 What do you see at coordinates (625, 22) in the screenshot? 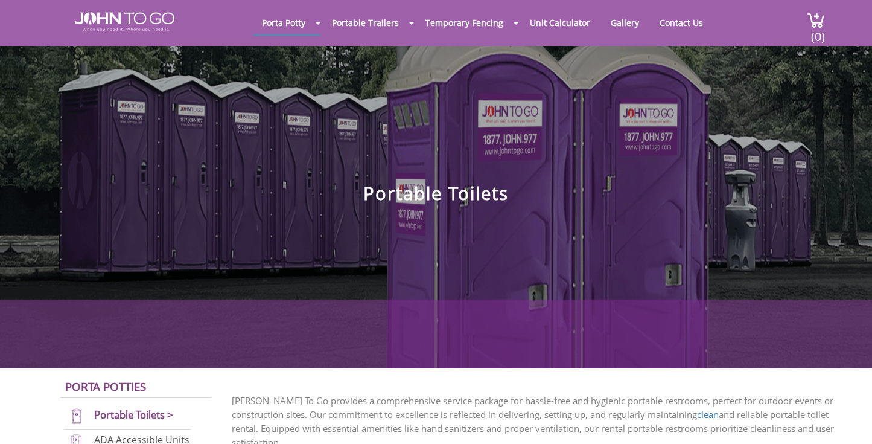
I see `a: Gallery` at bounding box center [625, 22].